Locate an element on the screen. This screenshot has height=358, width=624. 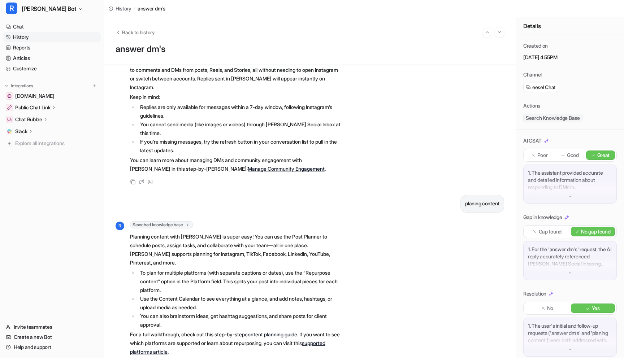
a: Help and support is located at coordinates (52, 347).